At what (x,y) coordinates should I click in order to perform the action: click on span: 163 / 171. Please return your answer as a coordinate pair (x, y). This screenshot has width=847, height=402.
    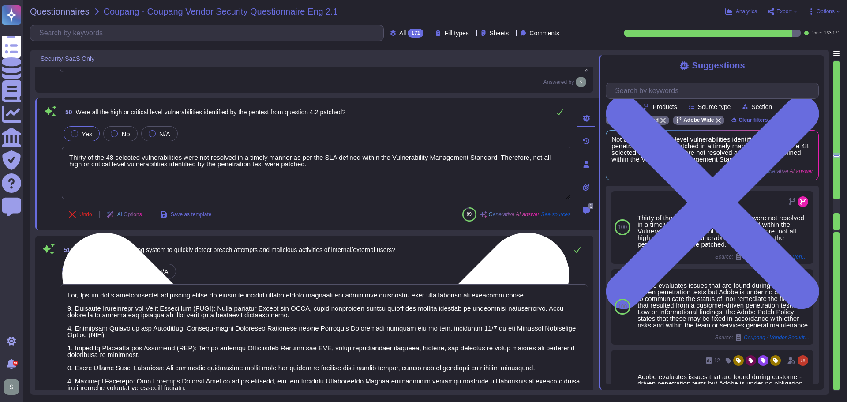
    Looking at the image, I should click on (832, 33).